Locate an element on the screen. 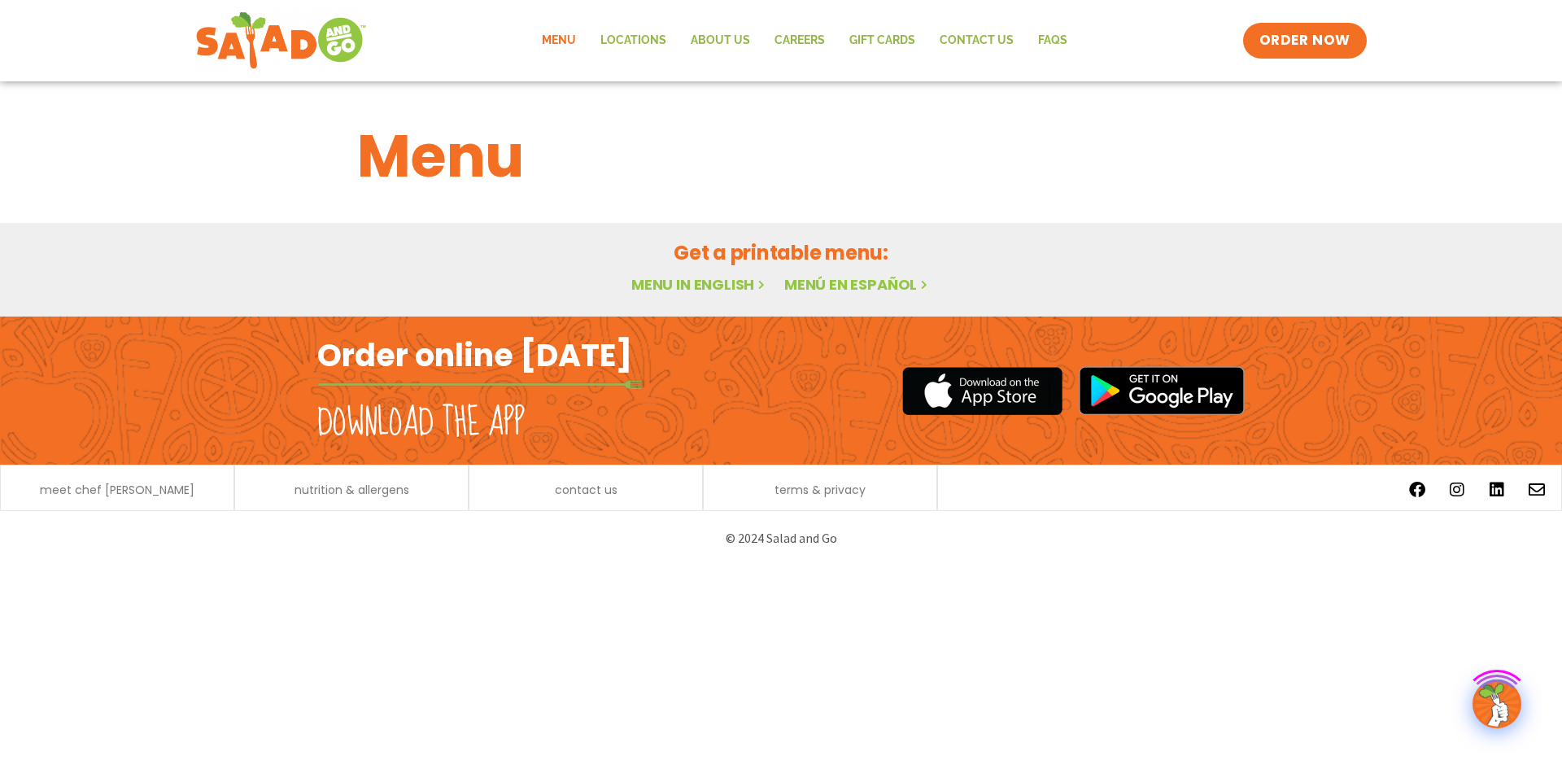 Image resolution: width=1562 pixels, height=769 pixels. img: appstore is located at coordinates (982, 391).